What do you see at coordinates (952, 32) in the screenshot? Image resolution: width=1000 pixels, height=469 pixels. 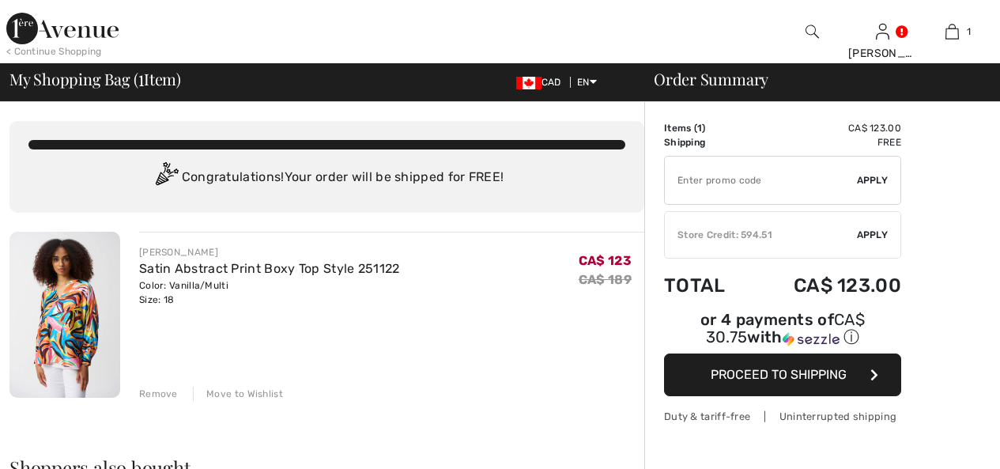 I see `a: 1` at bounding box center [952, 32].